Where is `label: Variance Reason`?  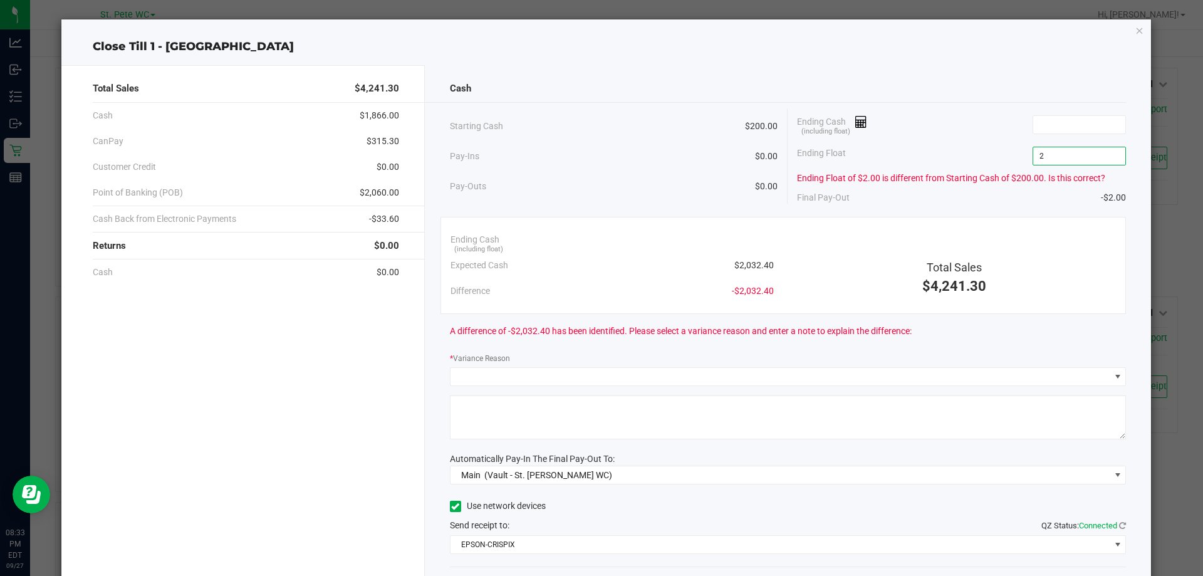
label: Variance Reason is located at coordinates (480, 358).